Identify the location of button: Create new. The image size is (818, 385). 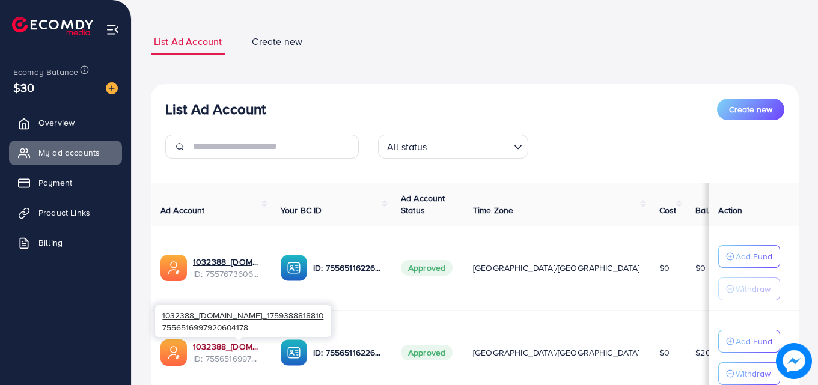
(750, 109).